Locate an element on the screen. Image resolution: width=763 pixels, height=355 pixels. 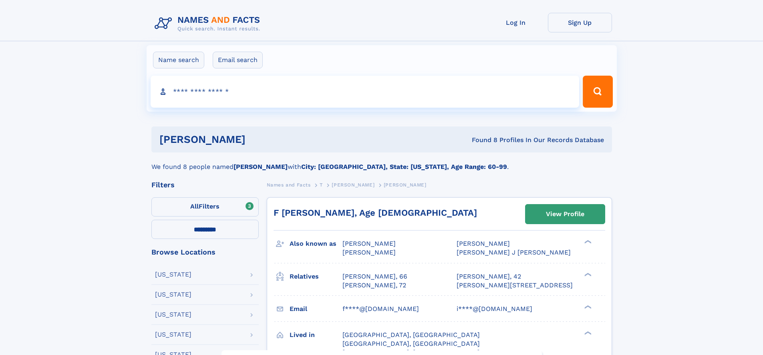
label: Email search is located at coordinates (237, 60).